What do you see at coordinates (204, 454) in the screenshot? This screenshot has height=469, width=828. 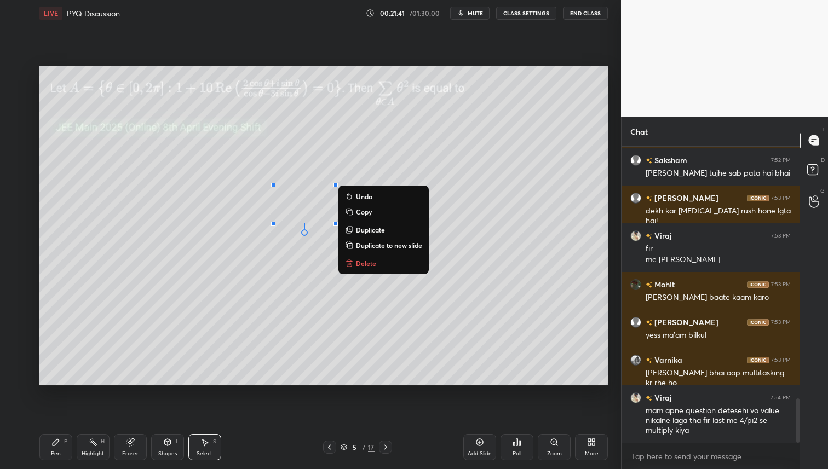 I see `div: Select` at bounding box center [204, 454].